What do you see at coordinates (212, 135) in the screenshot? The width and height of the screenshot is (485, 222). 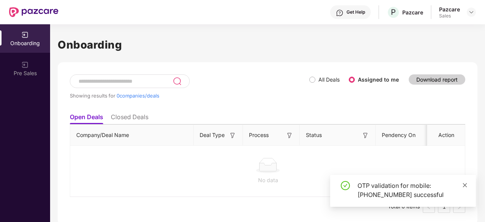 I see `span: Deal Type` at bounding box center [212, 135].